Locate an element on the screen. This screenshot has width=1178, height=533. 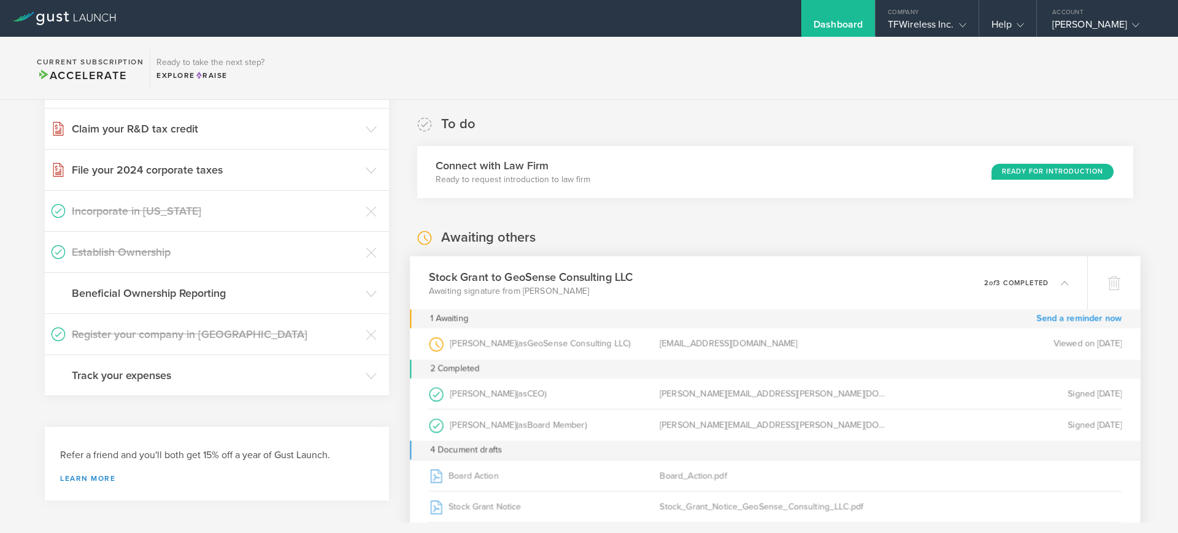
div: Help is located at coordinates (1007, 28).